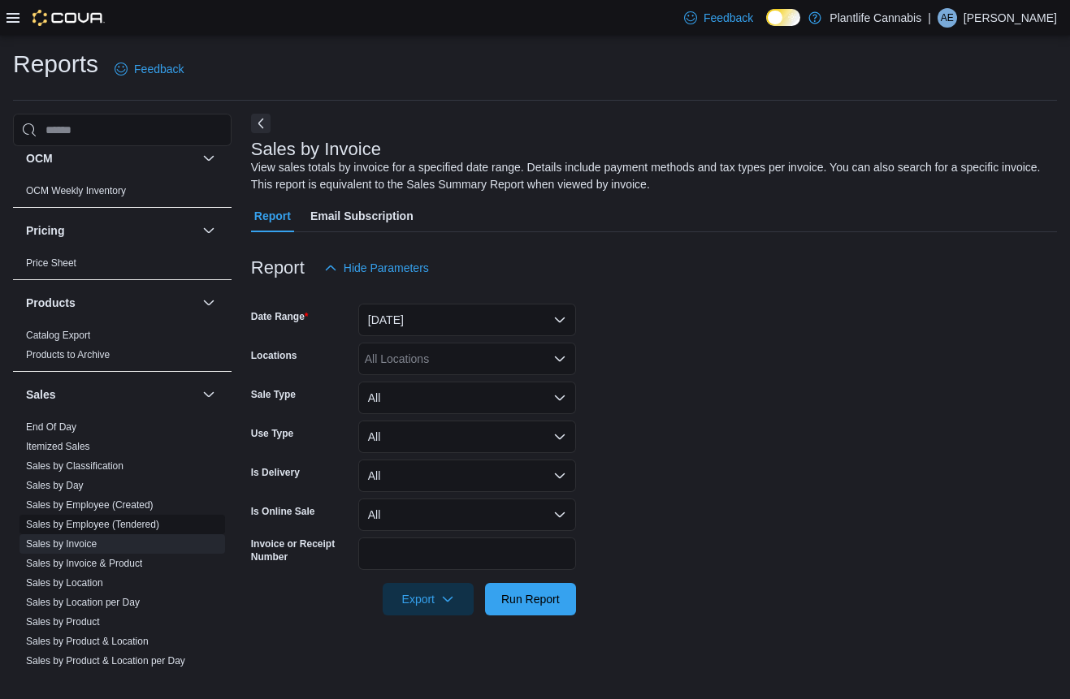  Describe the element at coordinates (278, 268) in the screenshot. I see `h3: Report` at that location.